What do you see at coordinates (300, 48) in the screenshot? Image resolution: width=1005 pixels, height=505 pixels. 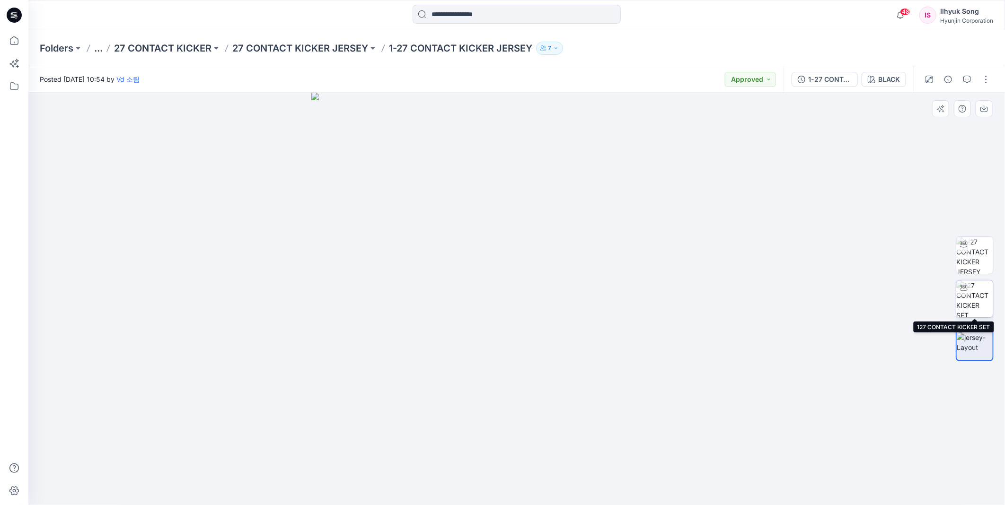 I see `p: 27 CONTACT KICKER JERSEY` at bounding box center [300, 48].